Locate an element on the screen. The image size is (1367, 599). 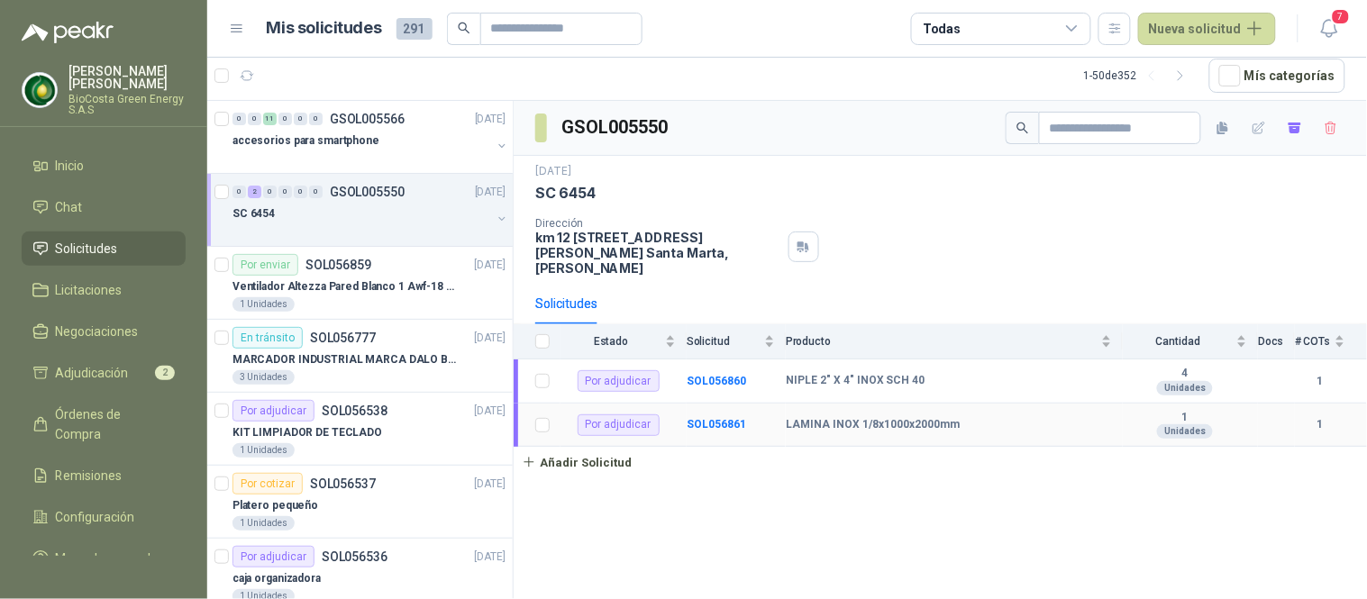
th: Producto is located at coordinates (954, 342).